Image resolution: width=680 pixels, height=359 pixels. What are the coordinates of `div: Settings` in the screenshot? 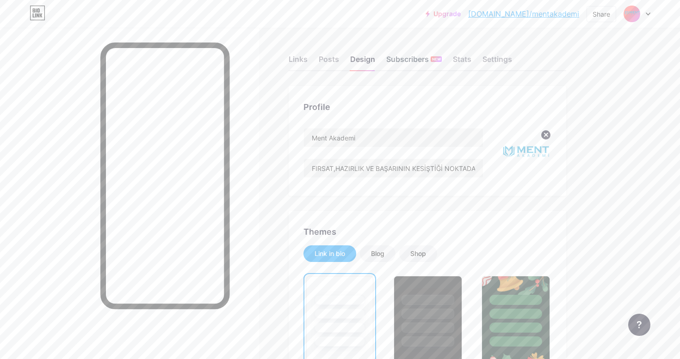 It's located at (497, 62).